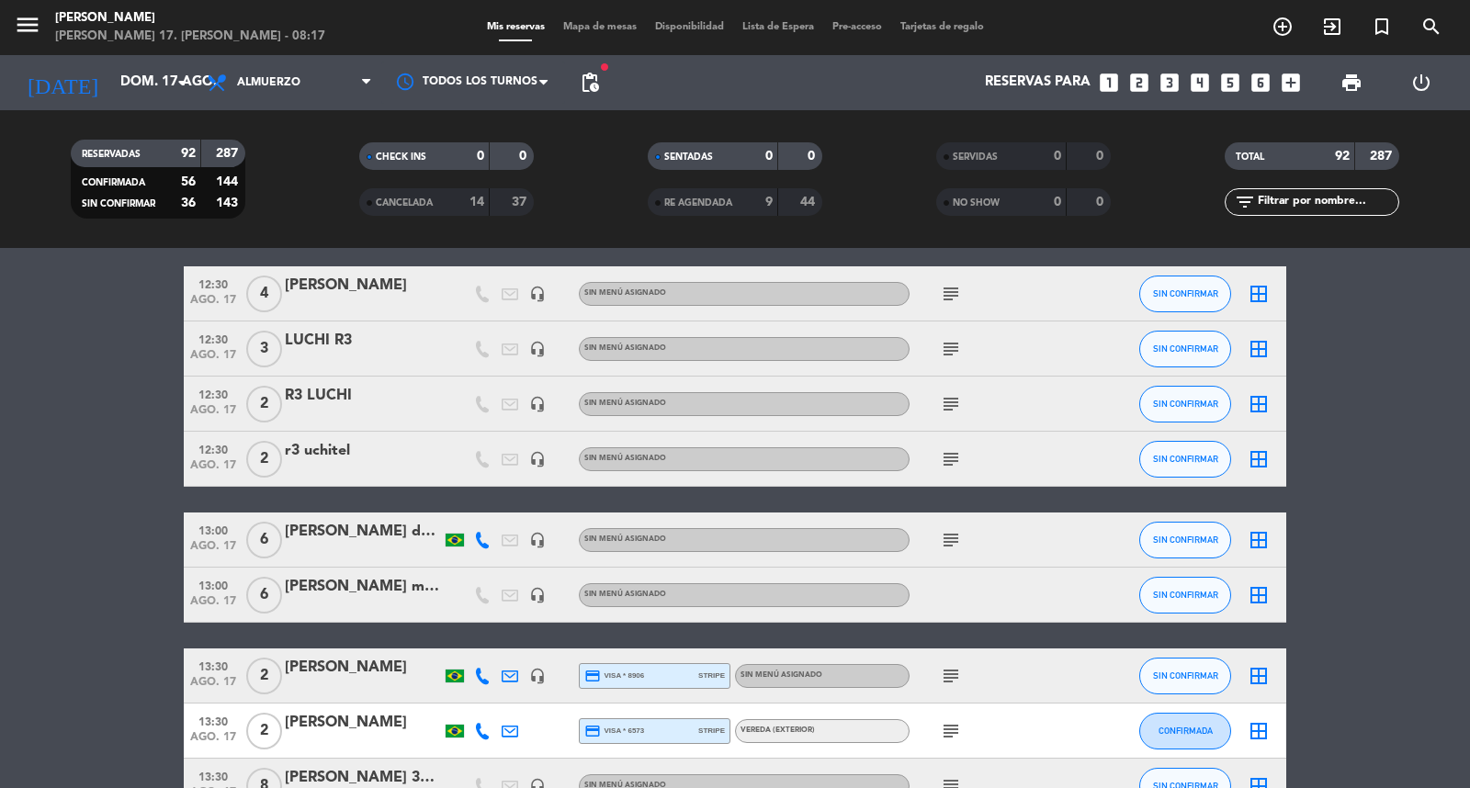  What do you see at coordinates (942, 27) in the screenshot?
I see `span: Tarjetas de regalo` at bounding box center [942, 27].